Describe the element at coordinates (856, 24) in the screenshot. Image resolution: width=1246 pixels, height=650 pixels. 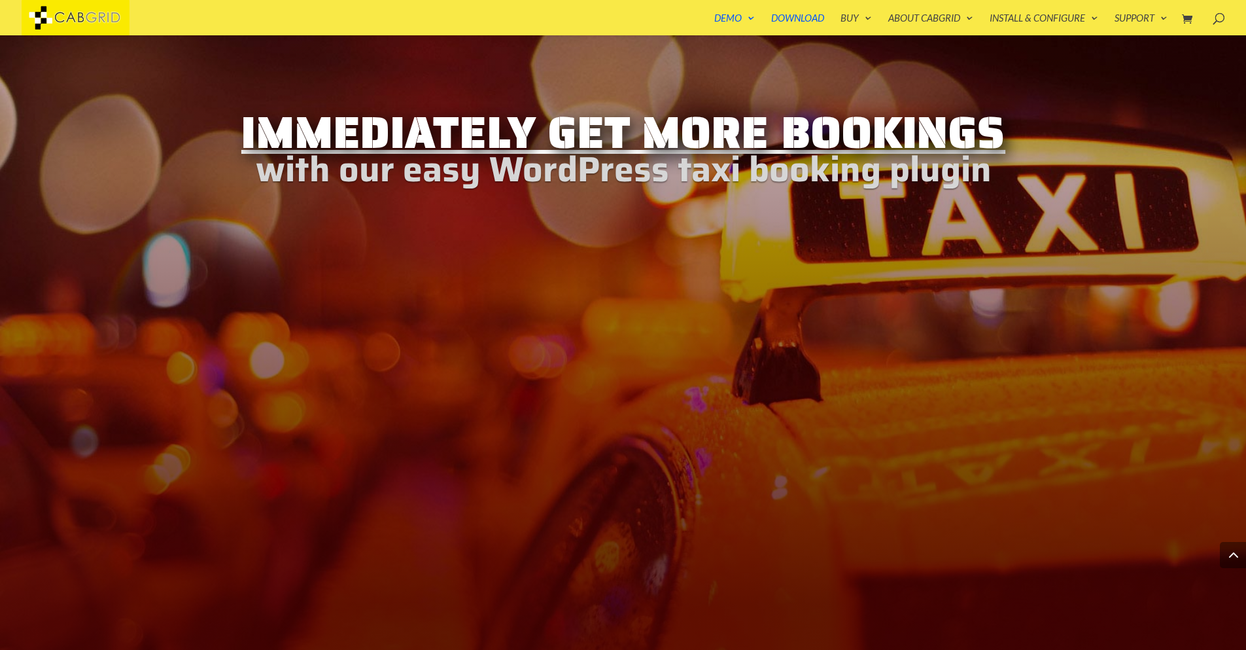
I see `a: Buy` at that location.